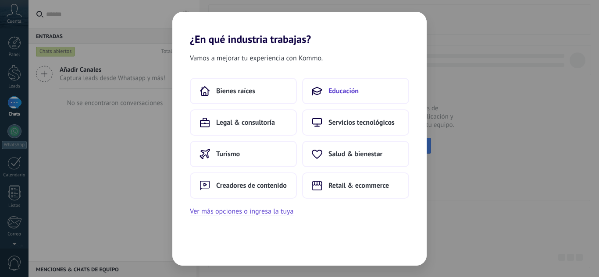 Image resolution: width=599 pixels, height=277 pixels. What do you see at coordinates (359, 186) in the screenshot?
I see `span: Retail & ecommerce` at bounding box center [359, 186].